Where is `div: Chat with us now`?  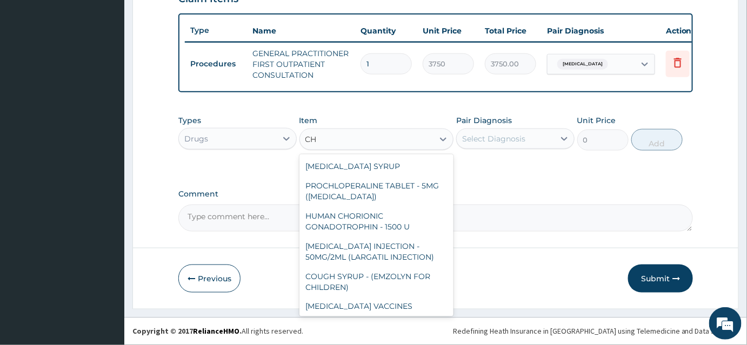 div: Chat with us now is located at coordinates (119, 68).